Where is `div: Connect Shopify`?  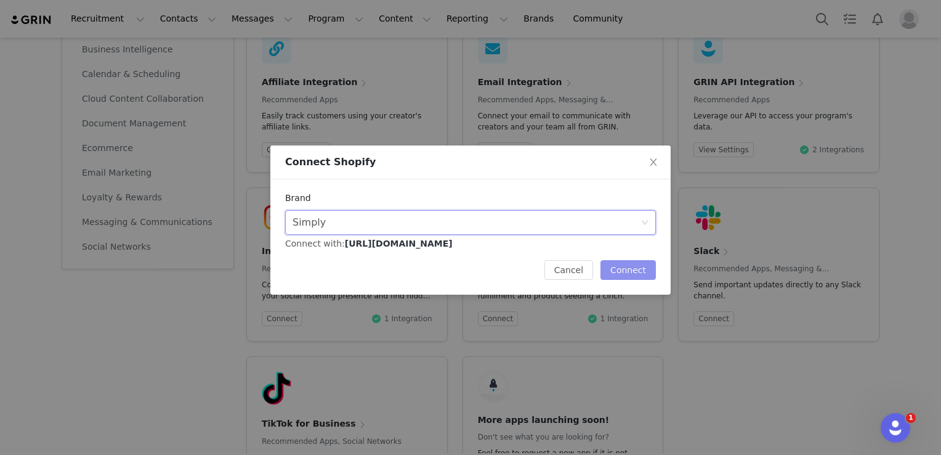
div: Connect Shopify is located at coordinates (471, 162).